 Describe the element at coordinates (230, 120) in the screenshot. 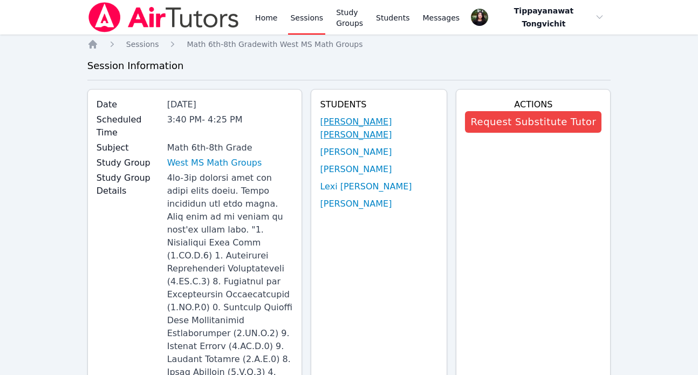

I see `div: 3:40 PM - 4:25 PM` at that location.